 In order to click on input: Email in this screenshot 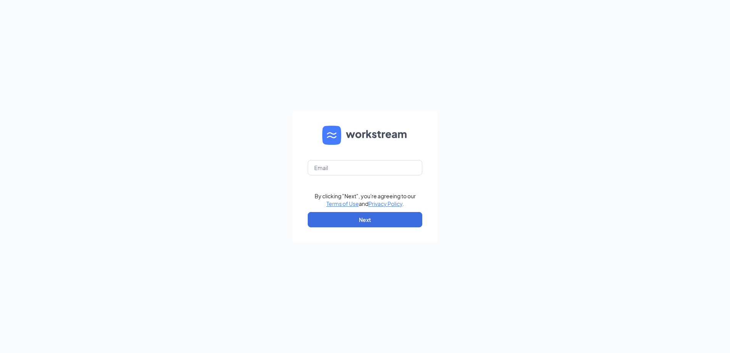, I will do `click(365, 168)`.